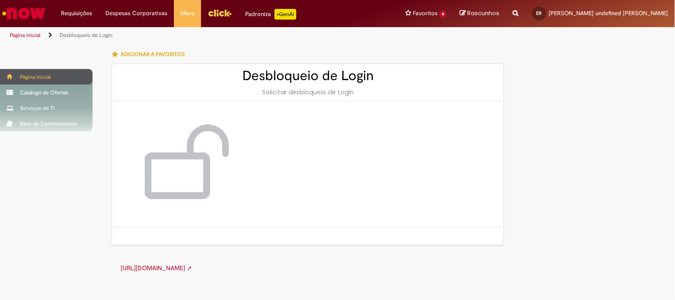 Image resolution: width=675 pixels, height=300 pixels. Describe the element at coordinates (271, 14) in the screenshot. I see `div: Padroniza` at that location.